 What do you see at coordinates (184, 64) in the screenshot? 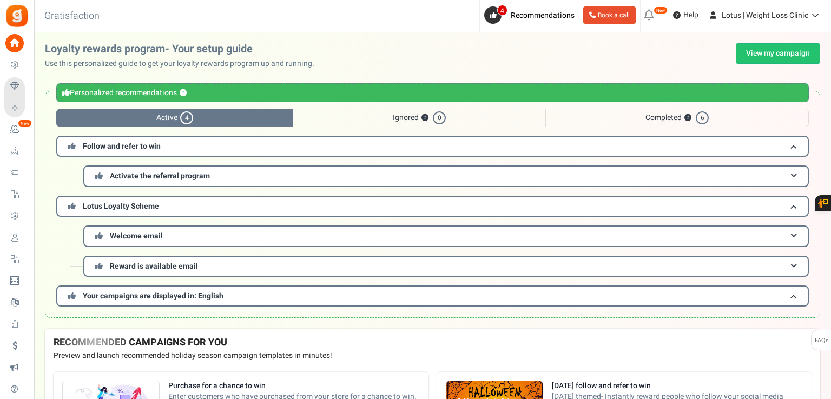
I see `p: Use this personalized guide to get your loyalty rewards program up and running.` at bounding box center [184, 64].